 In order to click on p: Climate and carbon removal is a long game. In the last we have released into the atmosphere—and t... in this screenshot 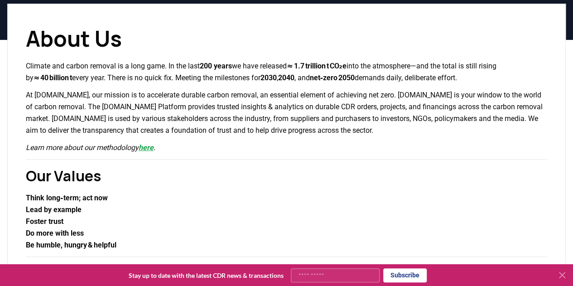, I will do `click(286, 72)`.